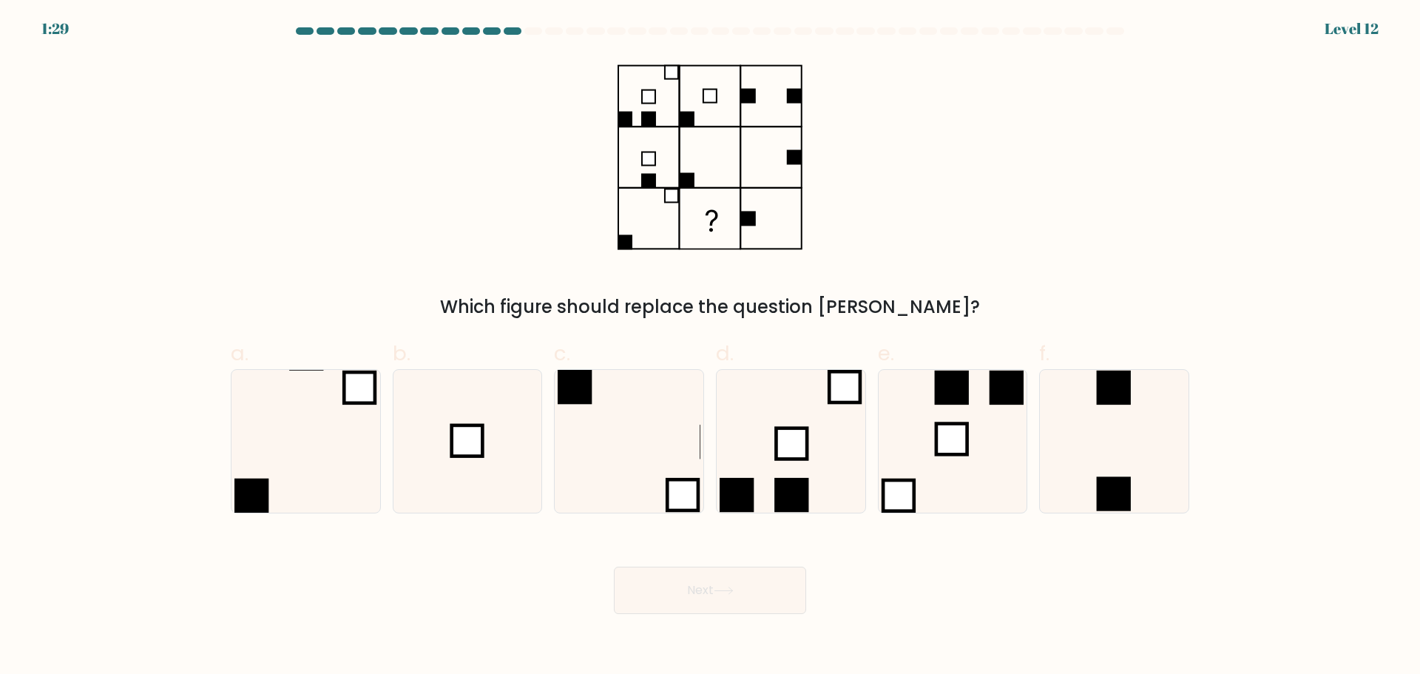  What do you see at coordinates (710, 590) in the screenshot?
I see `button: Next` at bounding box center [710, 590].